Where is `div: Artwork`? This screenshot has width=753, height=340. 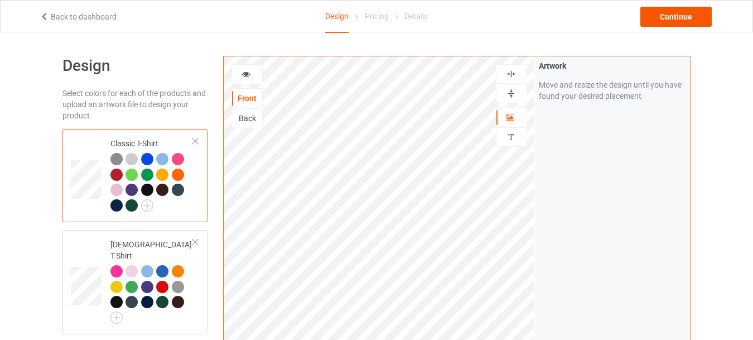 div: Artwork is located at coordinates (612, 66).